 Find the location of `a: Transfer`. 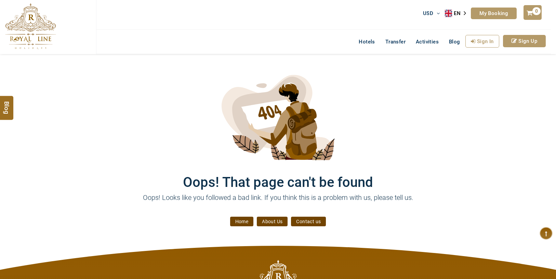

a: Transfer is located at coordinates (395, 42).